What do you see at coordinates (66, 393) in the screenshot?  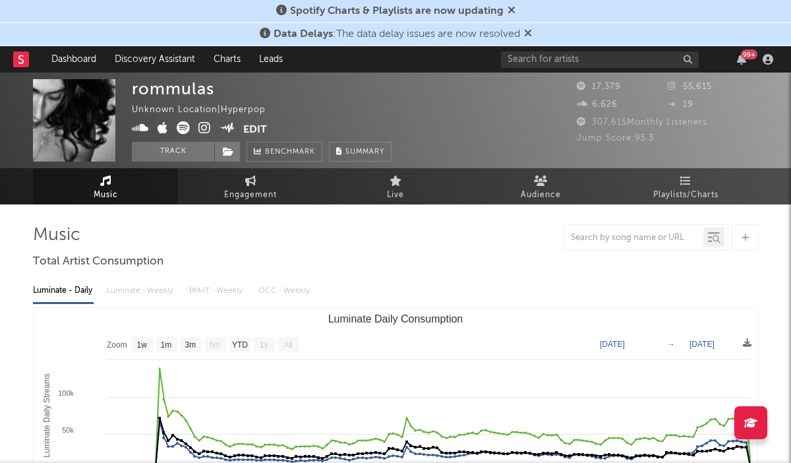 I see `text: 100k` at bounding box center [66, 393].